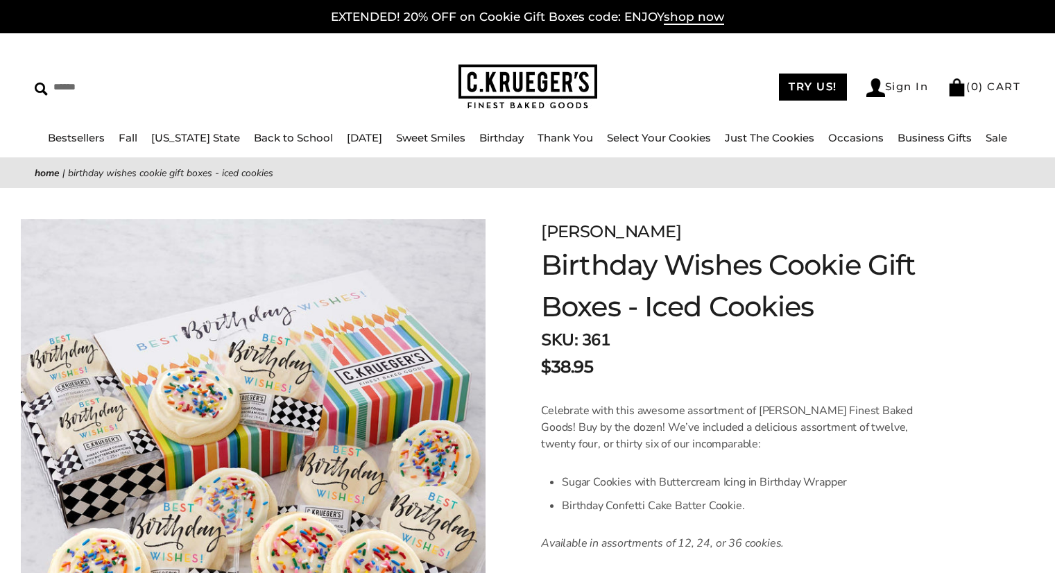 This screenshot has height=573, width=1055. Describe the element at coordinates (171, 173) in the screenshot. I see `span: Birthday Wishes Cookie Gift Boxes - Iced Cookies` at that location.